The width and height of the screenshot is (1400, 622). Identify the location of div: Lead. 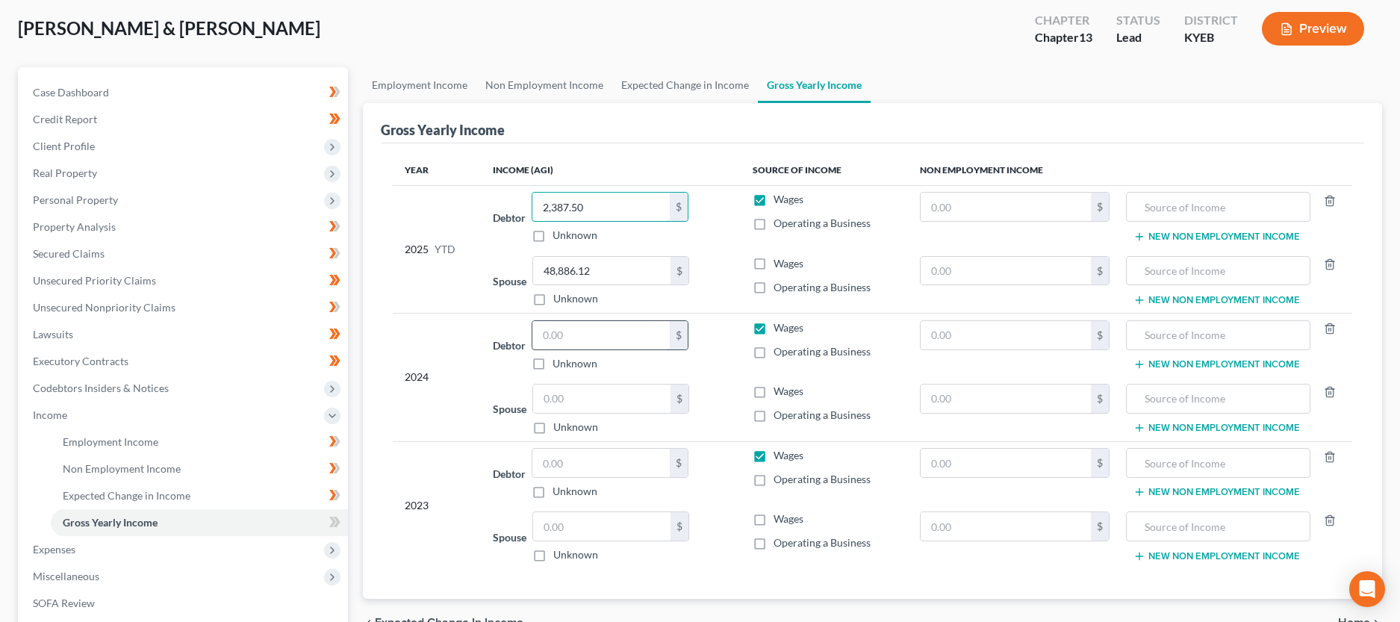
(1138, 37).